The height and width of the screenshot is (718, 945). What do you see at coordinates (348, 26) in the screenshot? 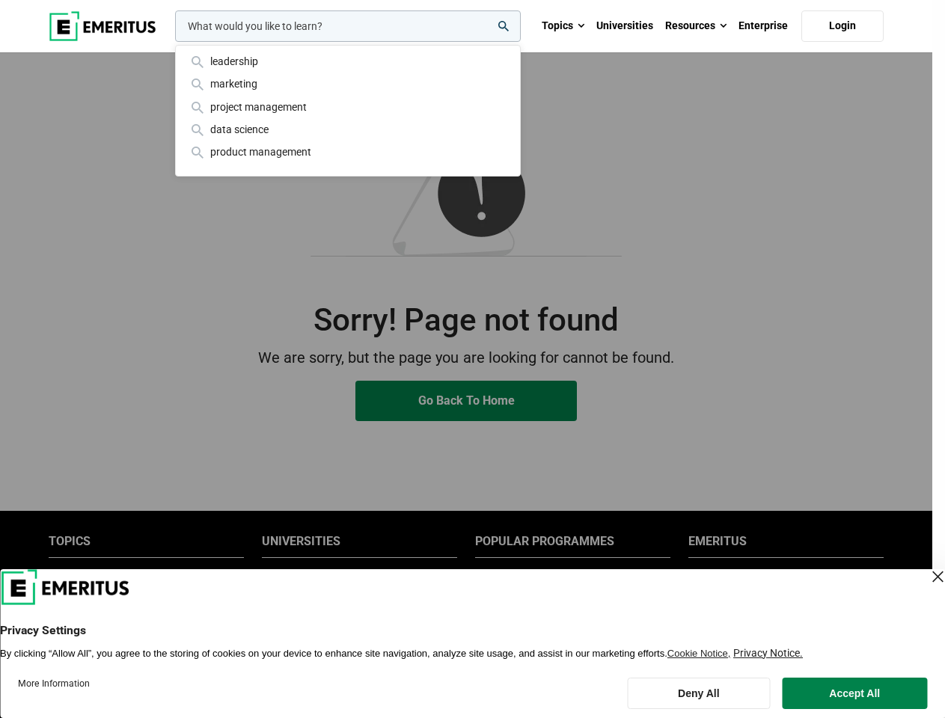
I see `input: woocommerce-product-search-field-0` at bounding box center [348, 26].